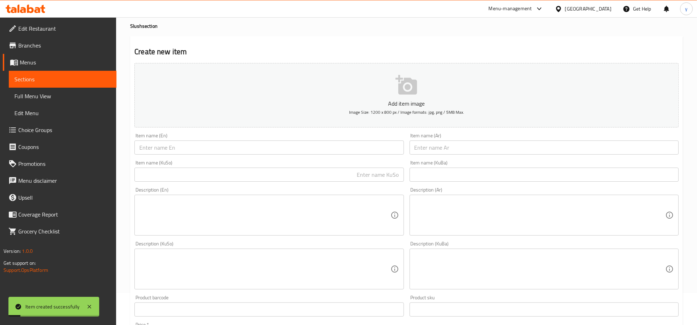 This screenshot has height=325, width=697. What do you see at coordinates (269, 309) in the screenshot?
I see `input: Please enter product barcode` at bounding box center [269, 309].